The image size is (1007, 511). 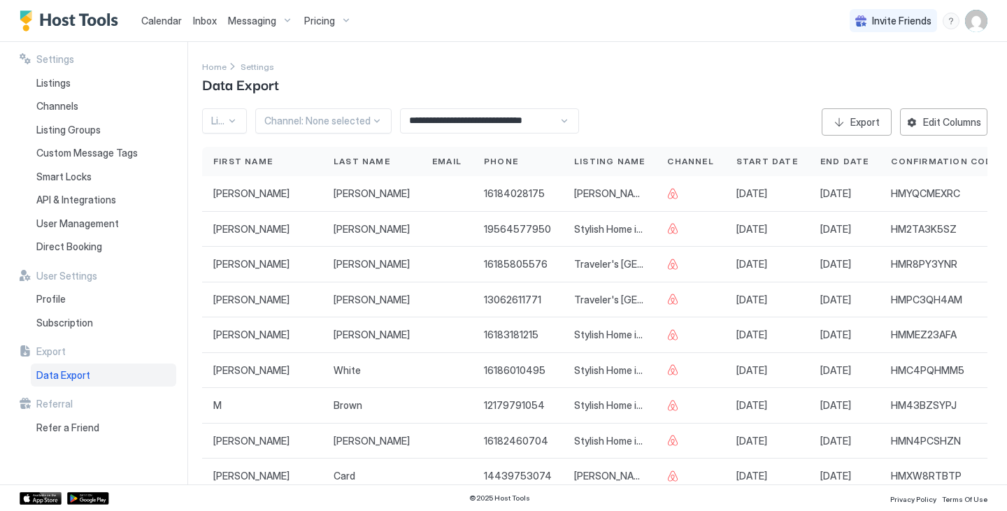 I want to click on div: Edit Columns, so click(x=952, y=122).